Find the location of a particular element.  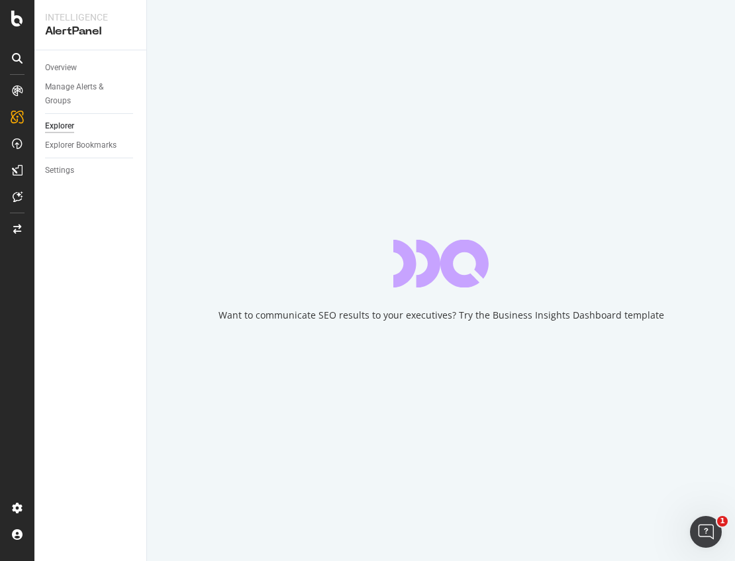

a: Overview is located at coordinates (91, 68).